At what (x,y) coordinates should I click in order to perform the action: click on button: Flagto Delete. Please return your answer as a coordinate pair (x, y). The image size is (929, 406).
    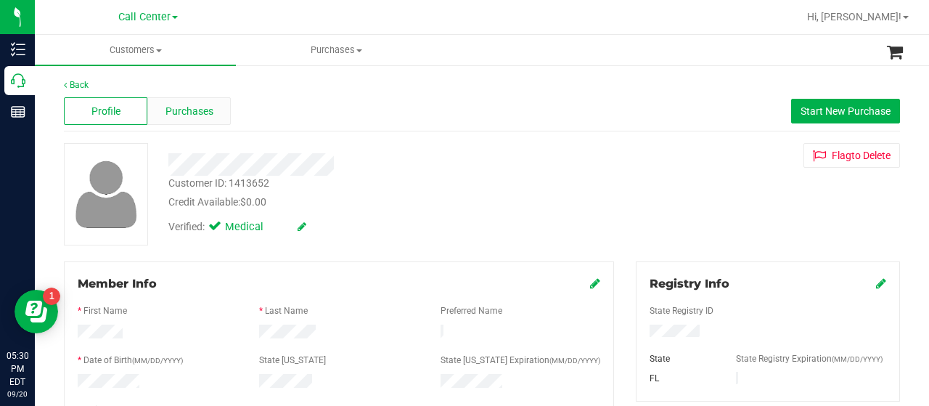
    Looking at the image, I should click on (851, 155).